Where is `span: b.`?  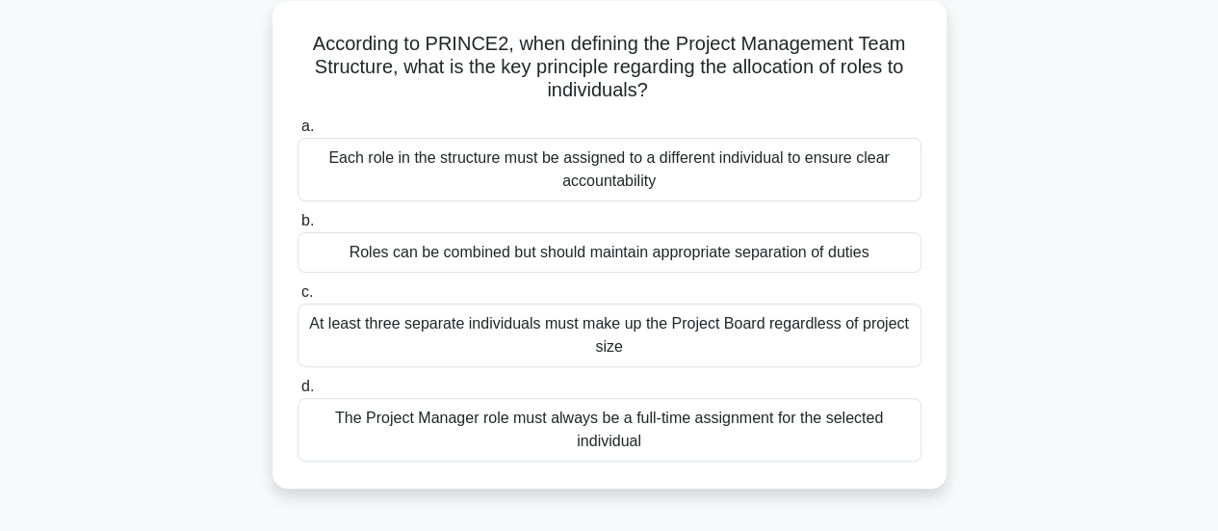 span: b. is located at coordinates (307, 220).